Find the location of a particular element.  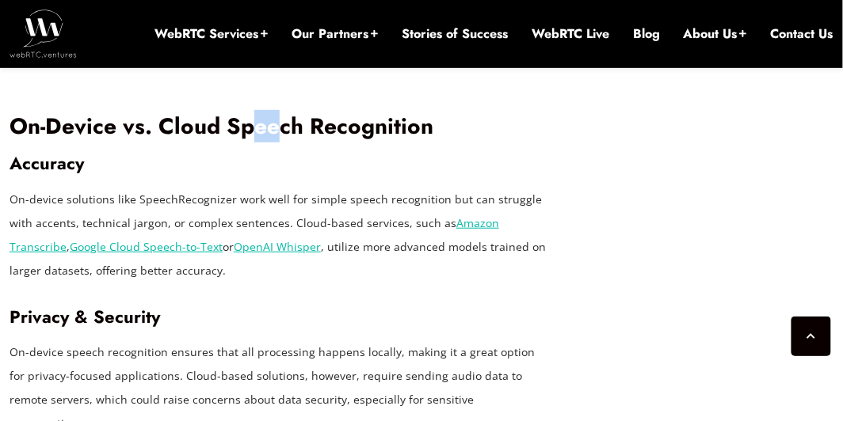

h2: On-Device vs. Cloud Speech Recognition is located at coordinates (279, 127).